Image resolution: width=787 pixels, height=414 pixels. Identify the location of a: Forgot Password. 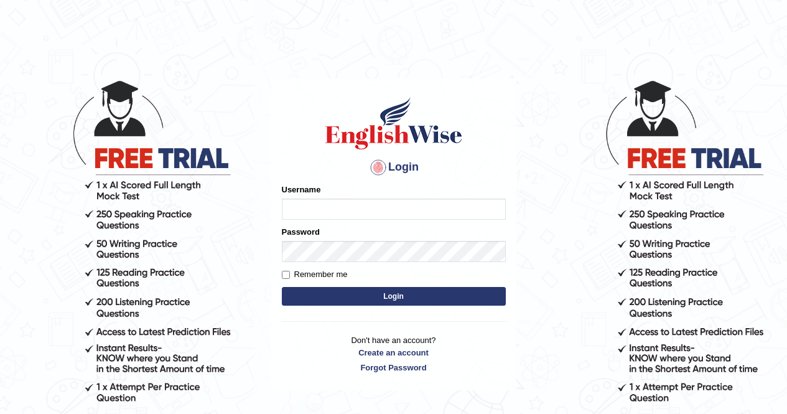
(394, 367).